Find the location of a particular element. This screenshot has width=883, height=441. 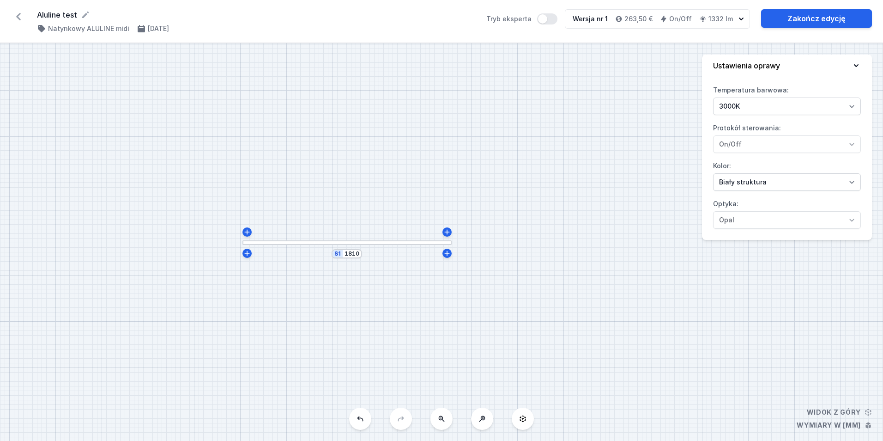

h4: Ustawienia oprawy is located at coordinates (747, 66).